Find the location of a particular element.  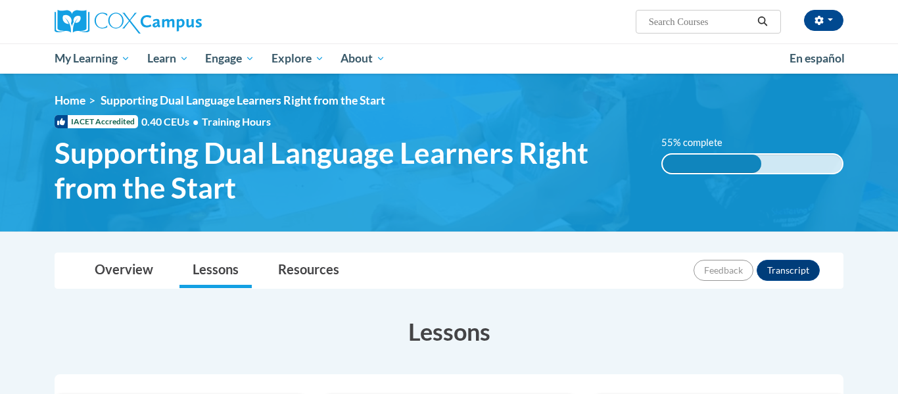

button: Feedback is located at coordinates (723, 270).